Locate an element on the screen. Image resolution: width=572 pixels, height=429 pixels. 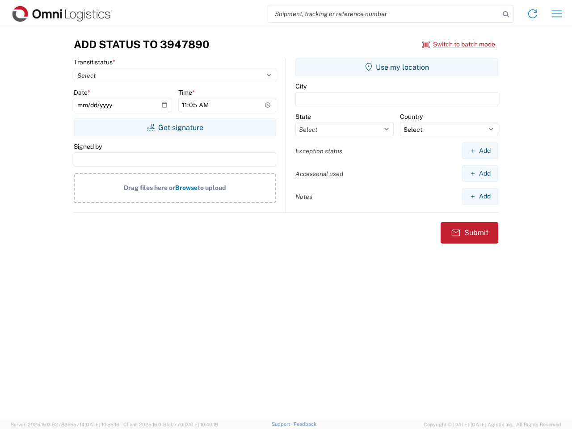
label: Notes is located at coordinates (304, 197).